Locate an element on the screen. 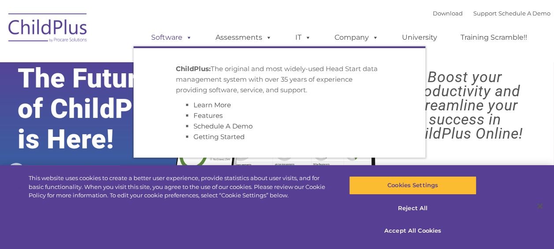 The image size is (554, 249). a: Assessments is located at coordinates (244, 37).